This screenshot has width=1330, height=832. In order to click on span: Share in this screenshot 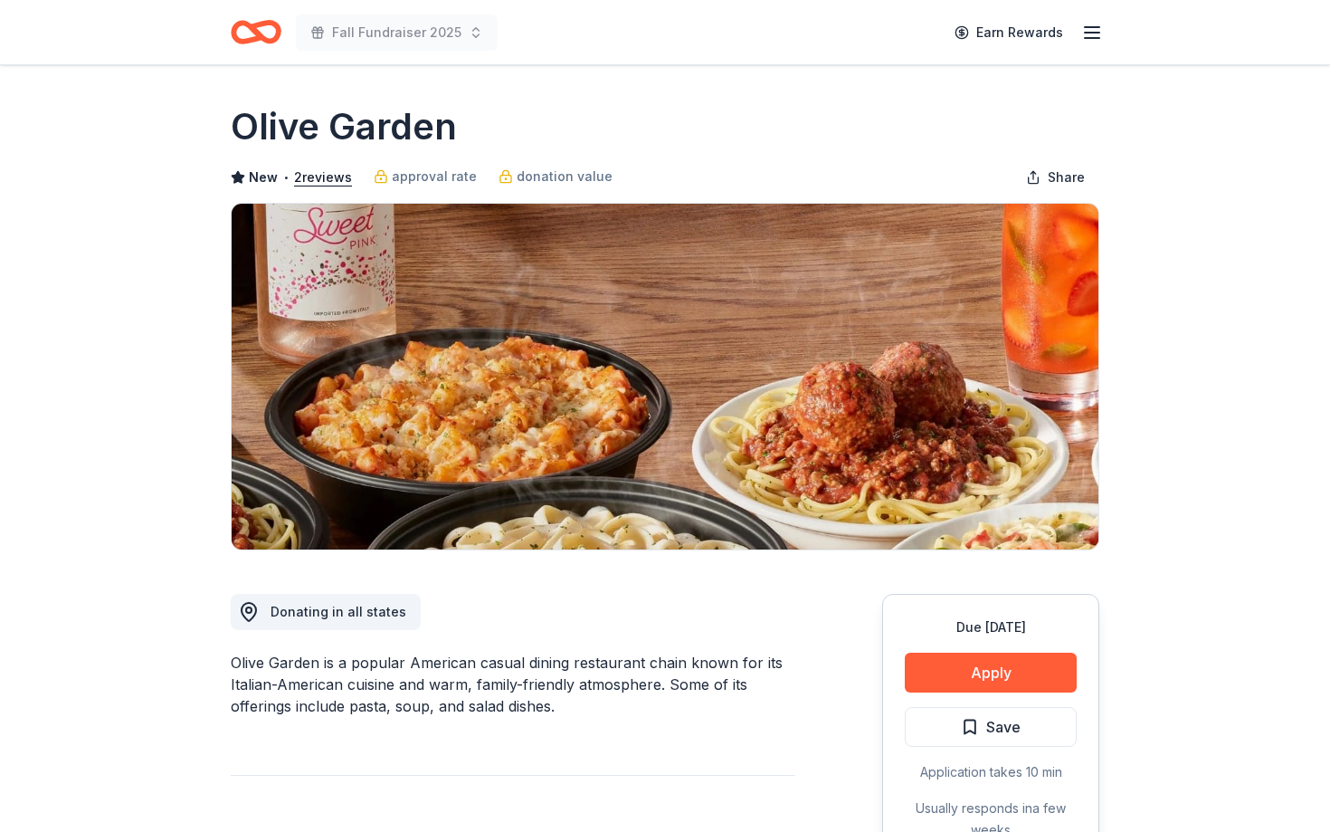, I will do `click(1066, 177)`.